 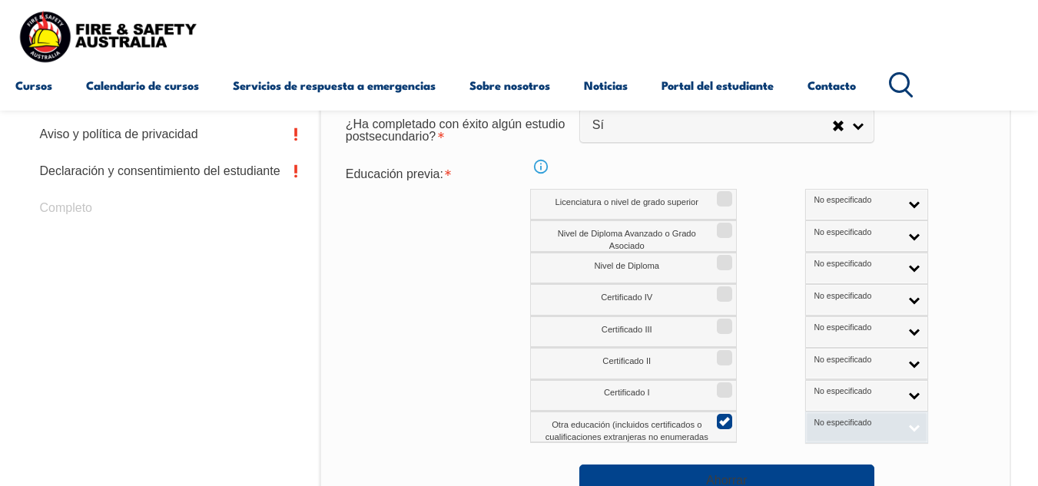 What do you see at coordinates (717, 84) in the screenshot?
I see `font: Portal del estudiante` at bounding box center [717, 84].